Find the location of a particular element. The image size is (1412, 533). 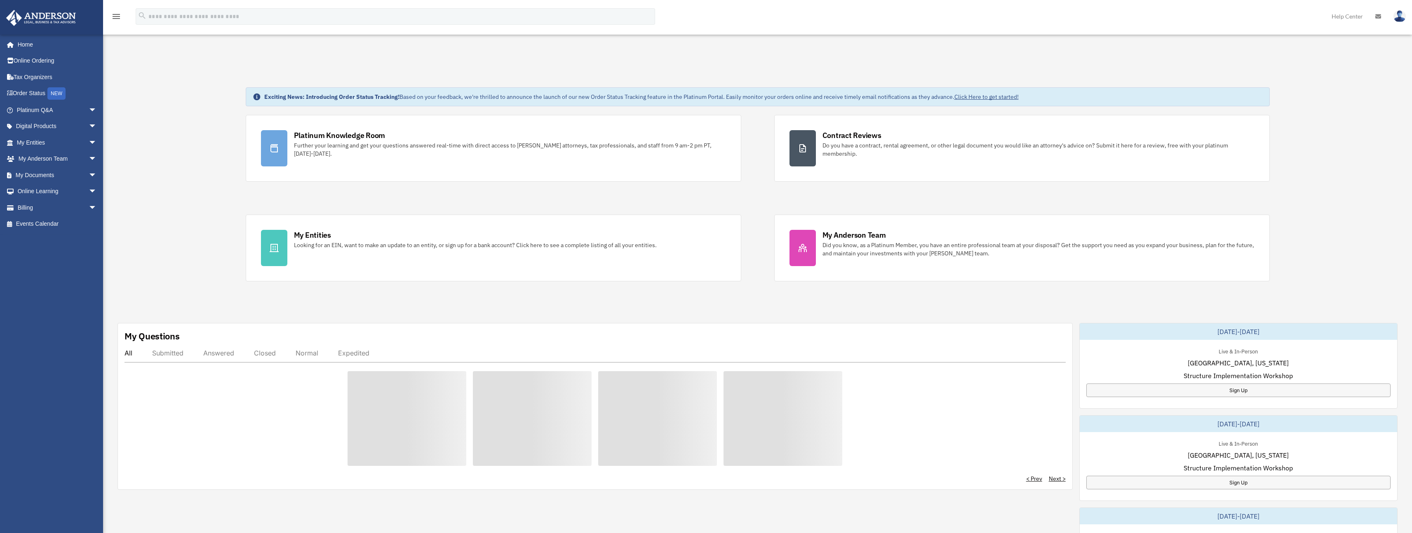

div: My Questions is located at coordinates (152, 336).